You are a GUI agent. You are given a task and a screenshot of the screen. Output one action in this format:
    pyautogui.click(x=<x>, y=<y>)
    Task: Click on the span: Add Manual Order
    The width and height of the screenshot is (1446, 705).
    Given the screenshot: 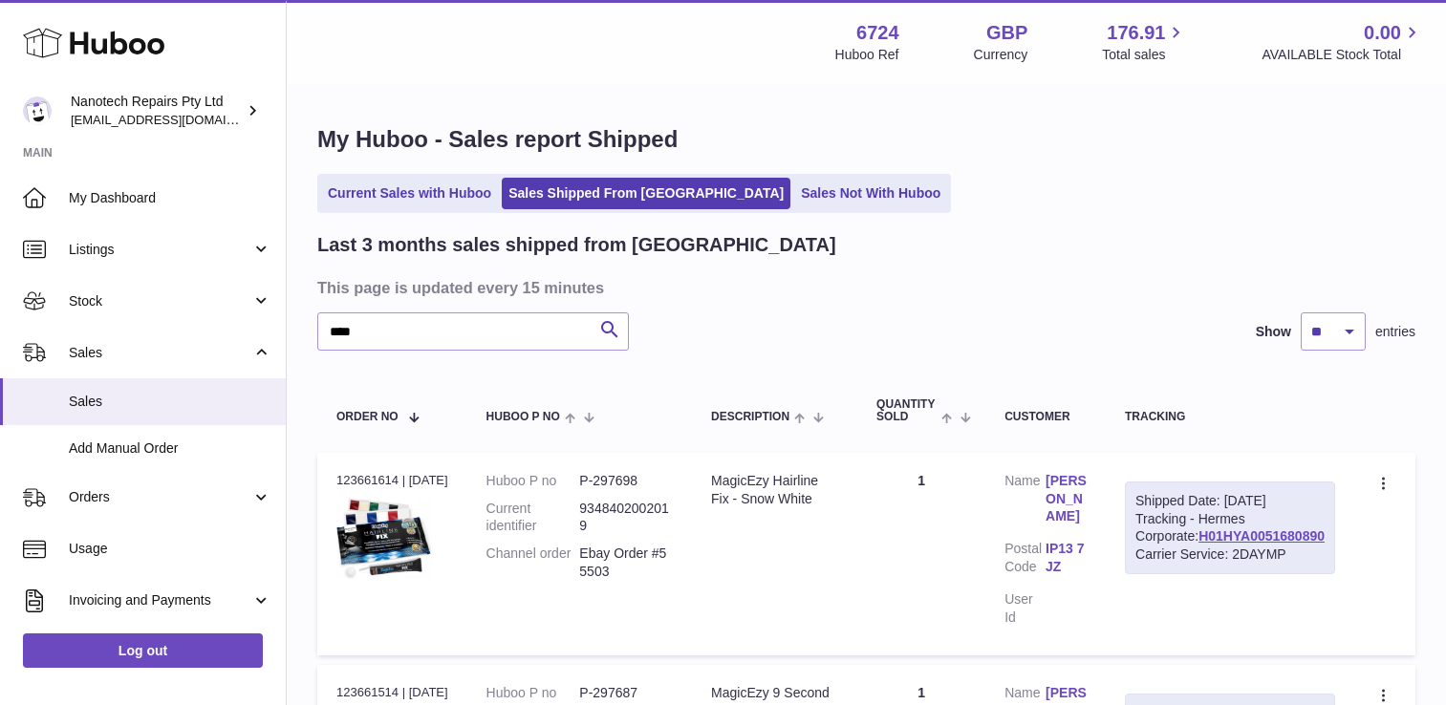 What is the action you would take?
    pyautogui.click(x=170, y=448)
    